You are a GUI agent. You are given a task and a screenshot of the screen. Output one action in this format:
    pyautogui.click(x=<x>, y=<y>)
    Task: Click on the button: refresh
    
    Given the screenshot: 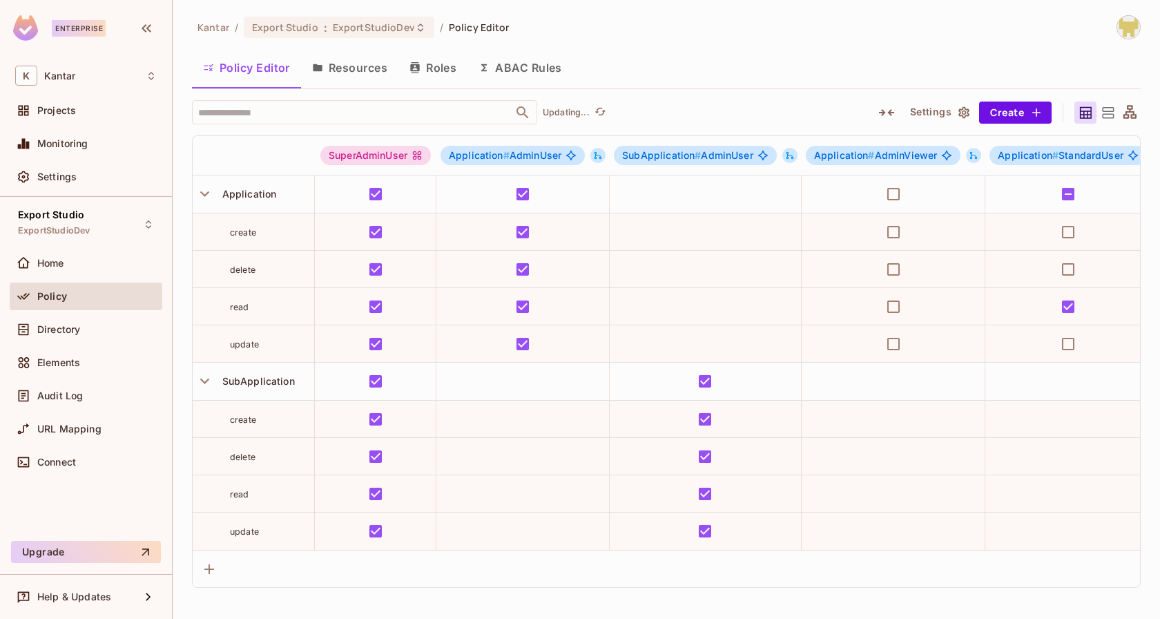 What is the action you would take?
    pyautogui.click(x=601, y=113)
    